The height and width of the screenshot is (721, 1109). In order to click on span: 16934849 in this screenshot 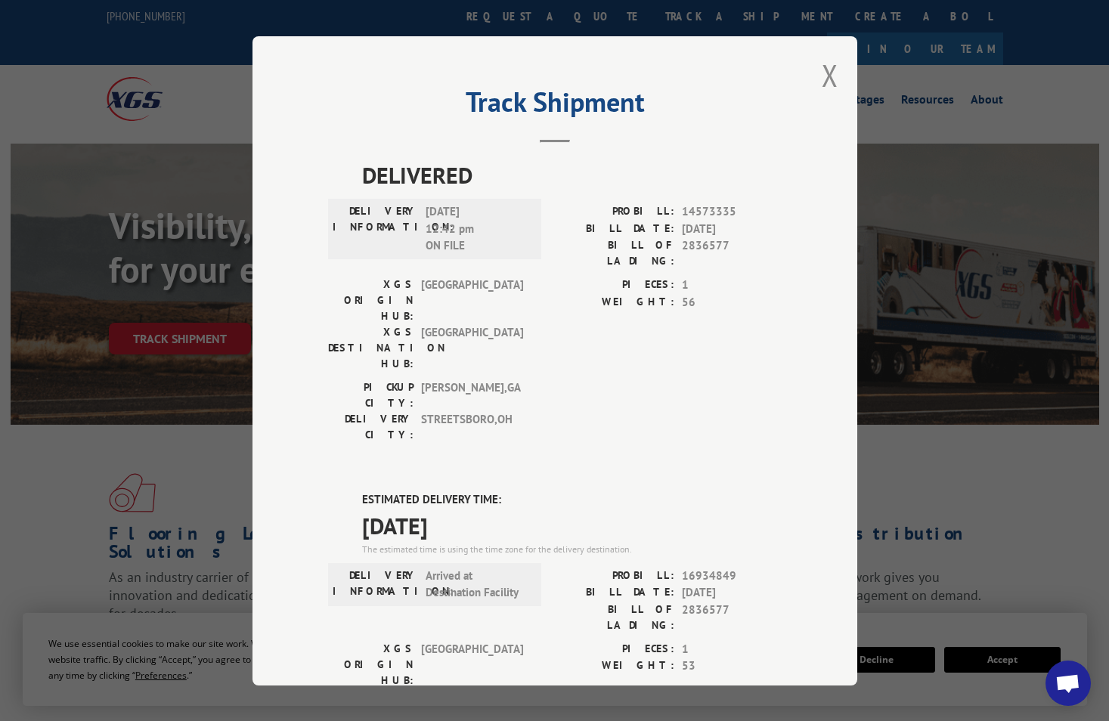, I will do `click(731, 575)`.